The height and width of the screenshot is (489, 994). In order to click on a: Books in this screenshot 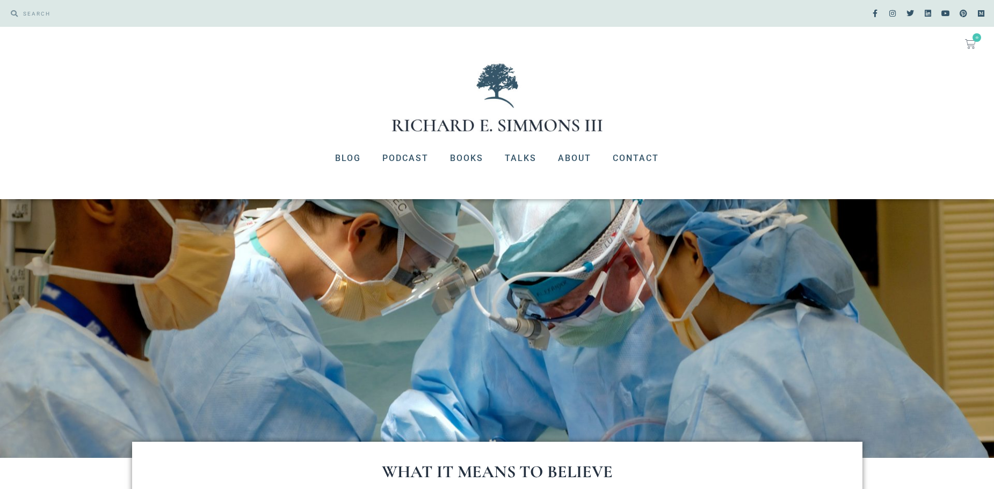, I will do `click(467, 158)`.